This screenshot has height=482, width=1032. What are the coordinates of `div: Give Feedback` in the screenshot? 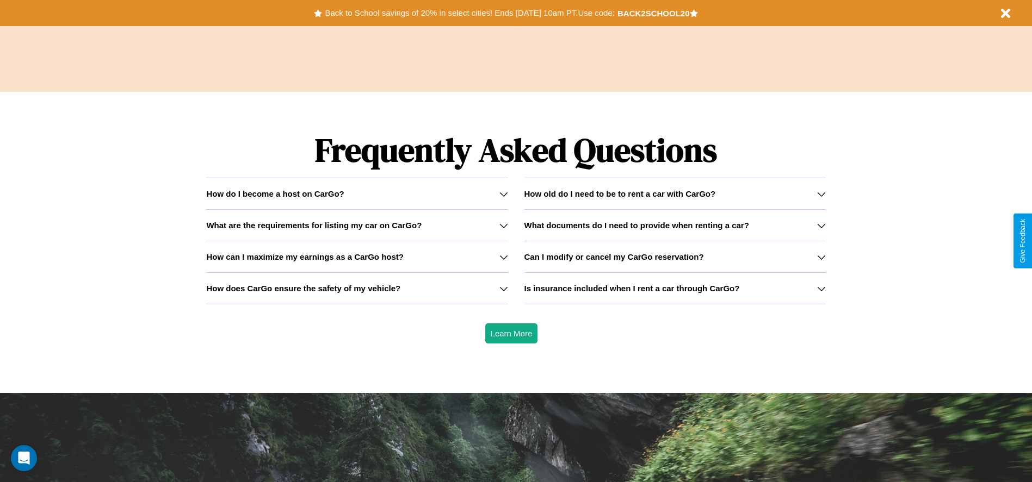 It's located at (1022, 241).